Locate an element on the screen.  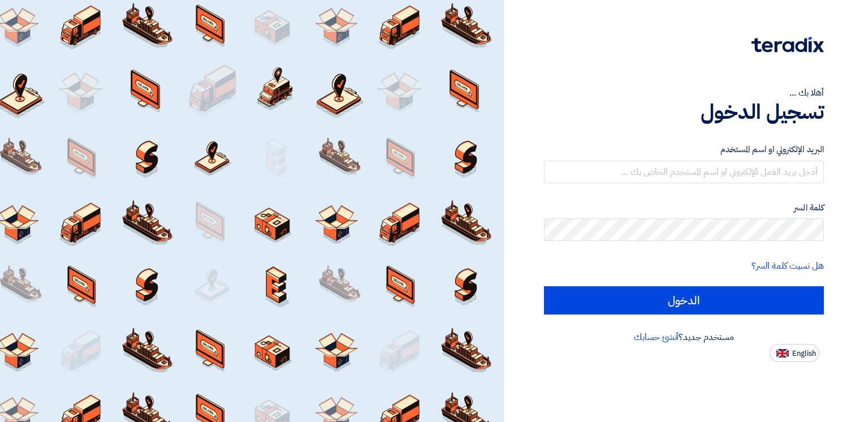
div: أهلا بك ... is located at coordinates (683, 93).